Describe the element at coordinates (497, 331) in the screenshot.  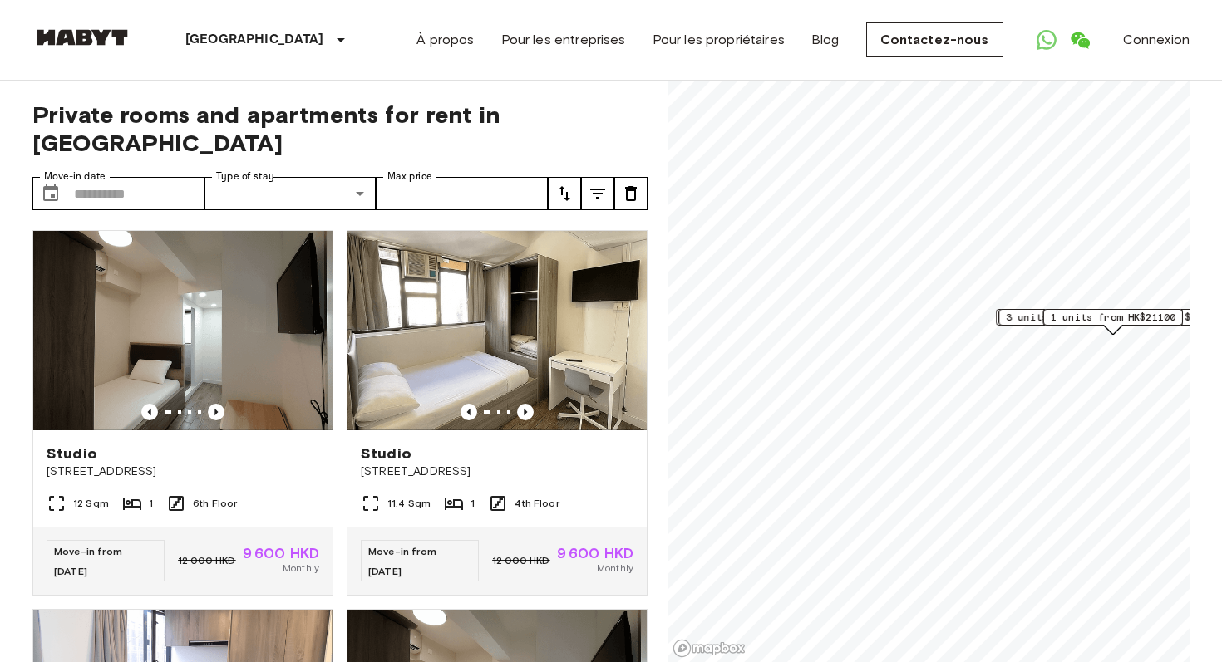
I see `img: Marketing picture of unit HK-01-067-022-01` at that location.